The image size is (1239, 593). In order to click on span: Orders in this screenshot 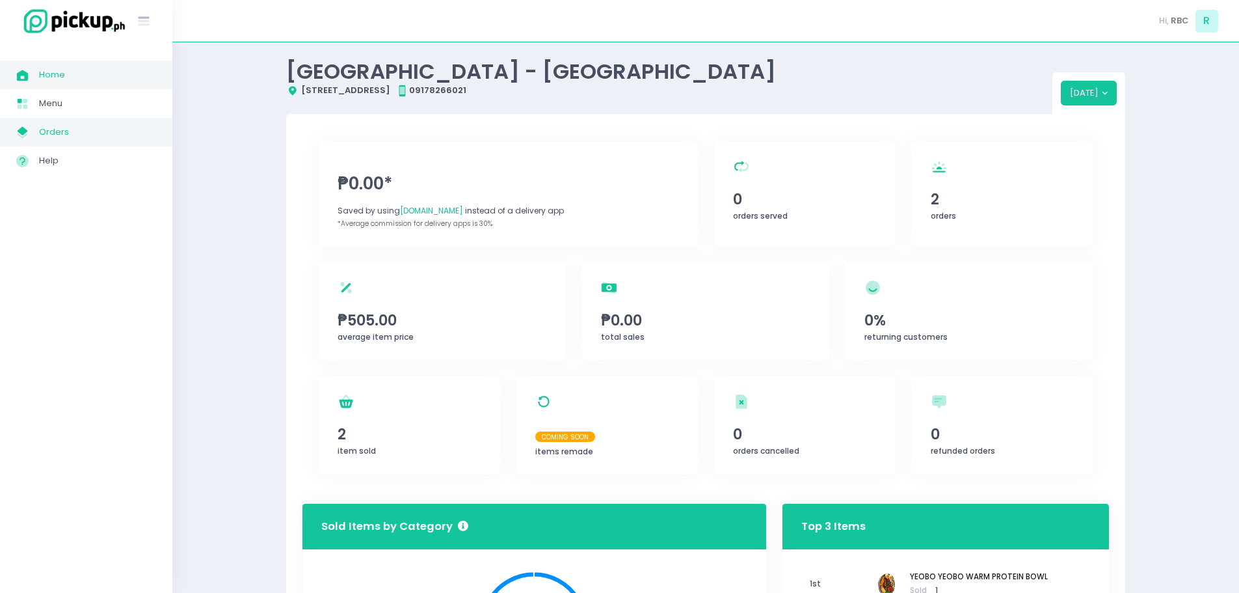, I will do `click(98, 132)`.